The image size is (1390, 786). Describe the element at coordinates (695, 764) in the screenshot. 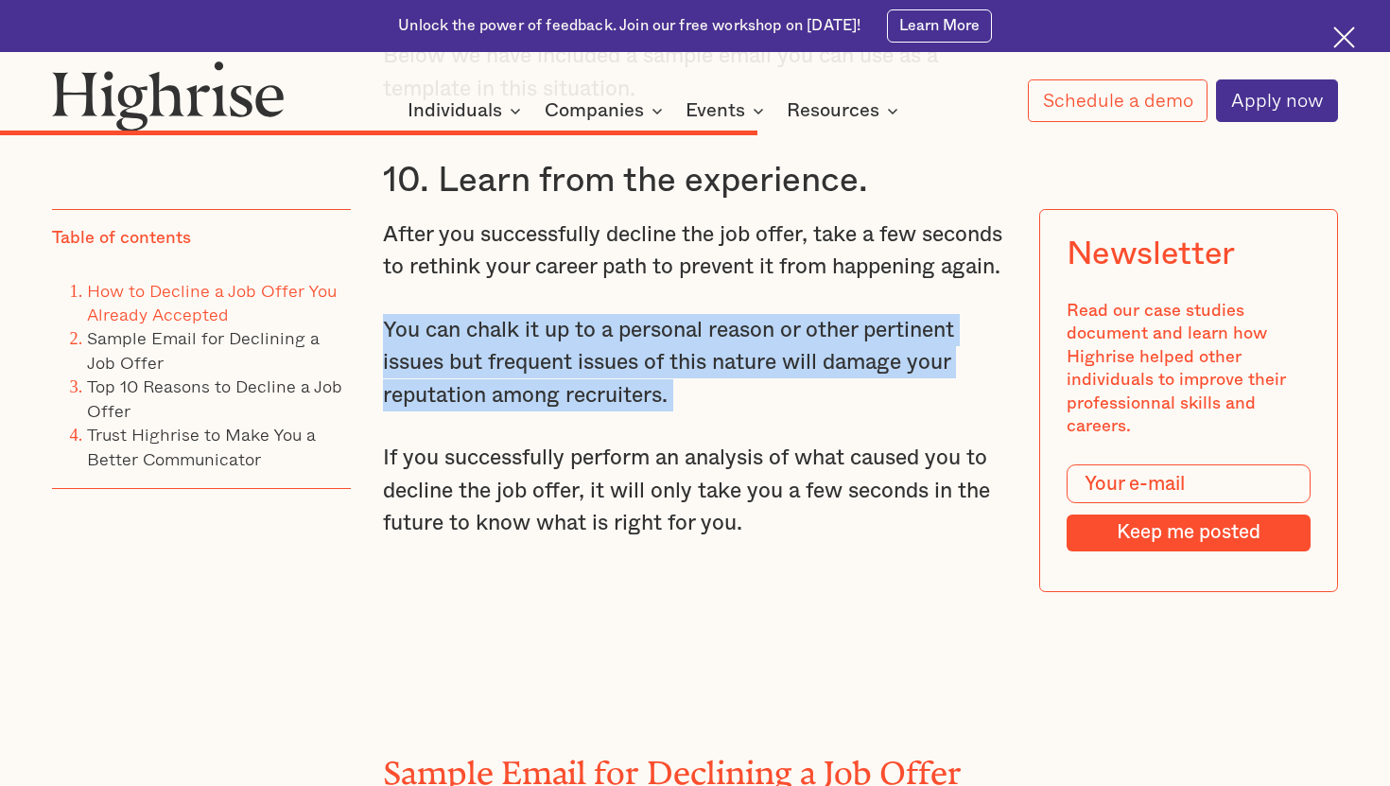

I see `h2: Sample Email for Declining a Job Offer` at that location.